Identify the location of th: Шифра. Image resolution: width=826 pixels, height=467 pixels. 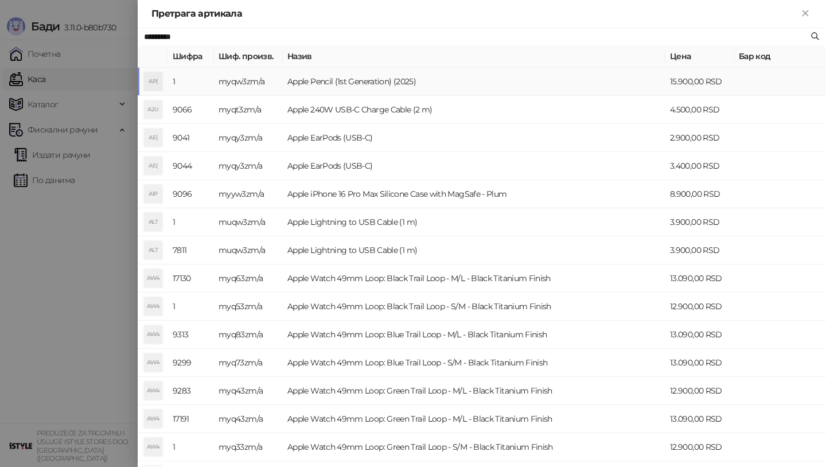
(191, 56).